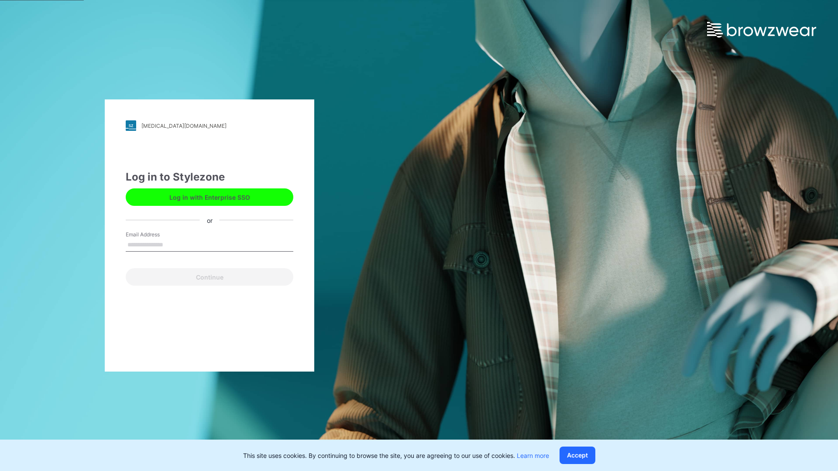  What do you see at coordinates (131, 126) in the screenshot?
I see `img: stylezone-logo.562084cfcfab977791bfbf7441f1a819.svg` at bounding box center [131, 126].